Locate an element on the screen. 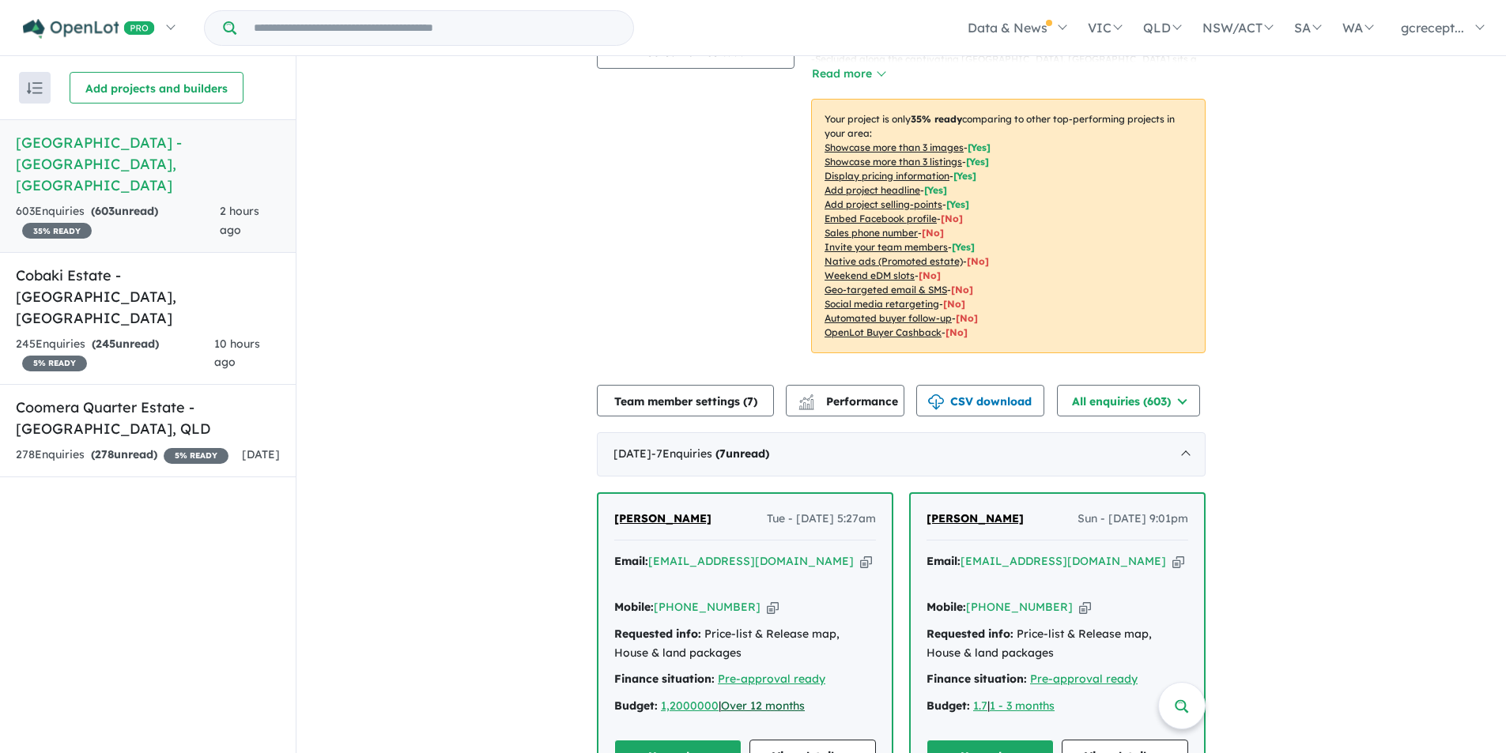 The width and height of the screenshot is (1506, 753). input: Try estate name, suburb, builder or developer is located at coordinates (435, 28).